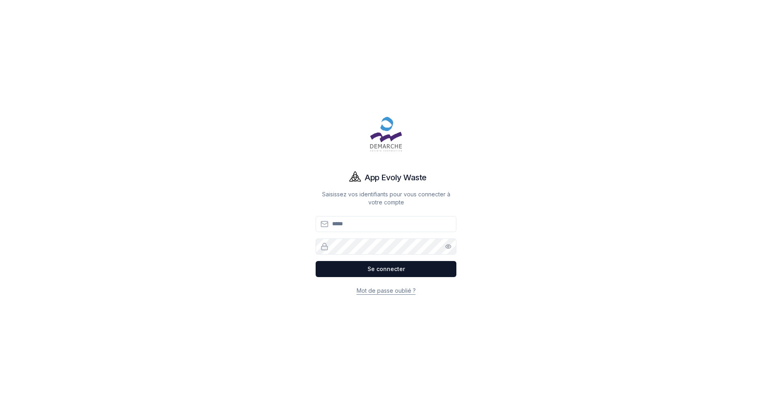  Describe the element at coordinates (386, 269) in the screenshot. I see `button: Se connecter` at that location.